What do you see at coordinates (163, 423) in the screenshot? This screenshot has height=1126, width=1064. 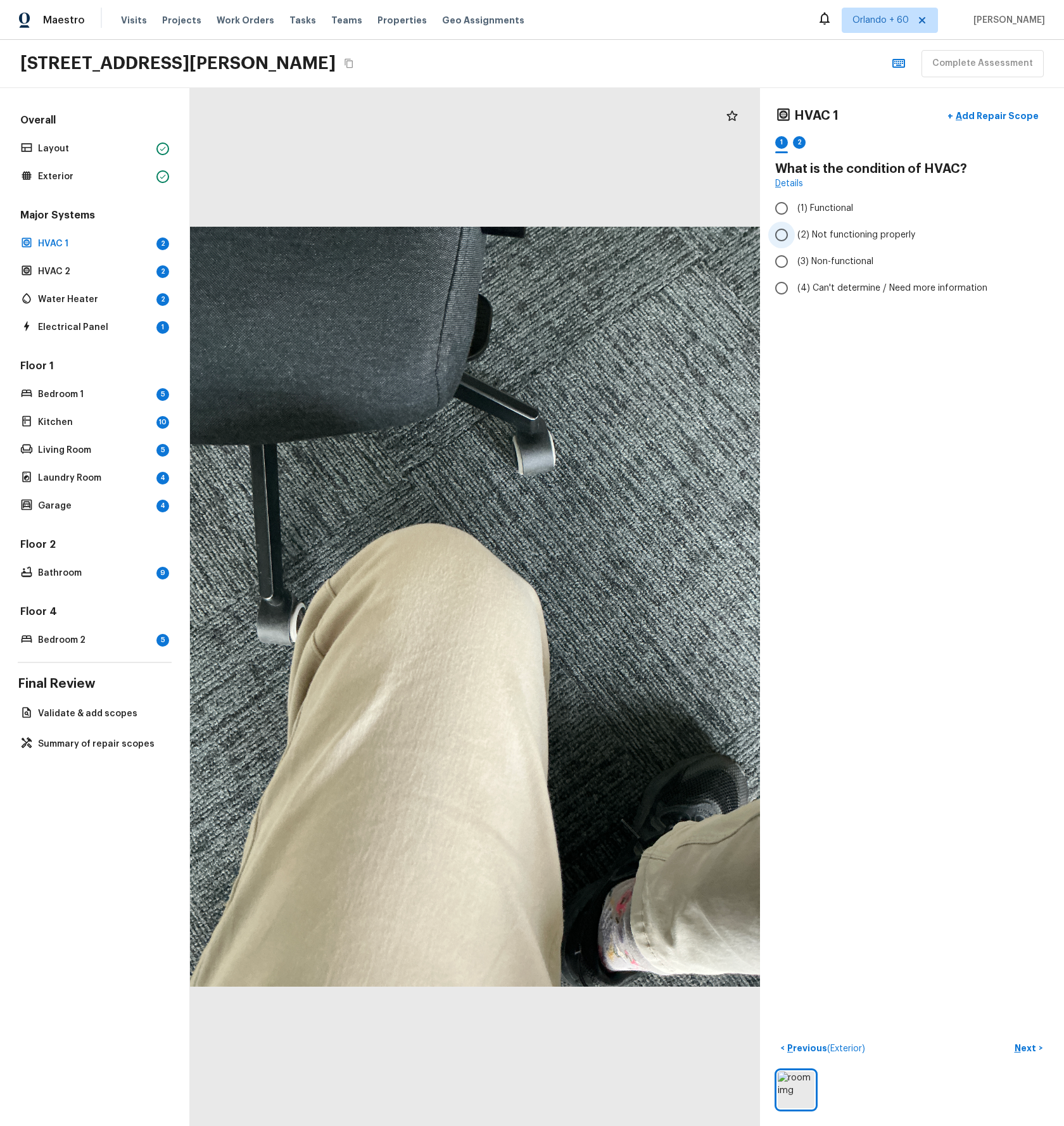 I see `div: 10` at bounding box center [163, 423].